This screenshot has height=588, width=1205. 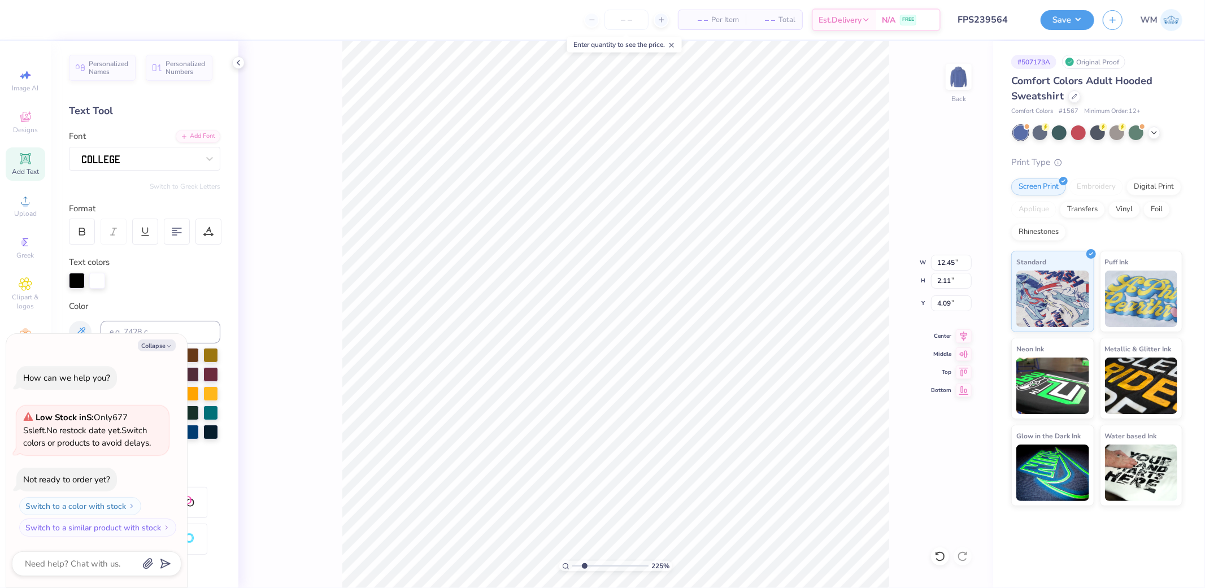 I want to click on div: Text Tool, so click(x=145, y=111).